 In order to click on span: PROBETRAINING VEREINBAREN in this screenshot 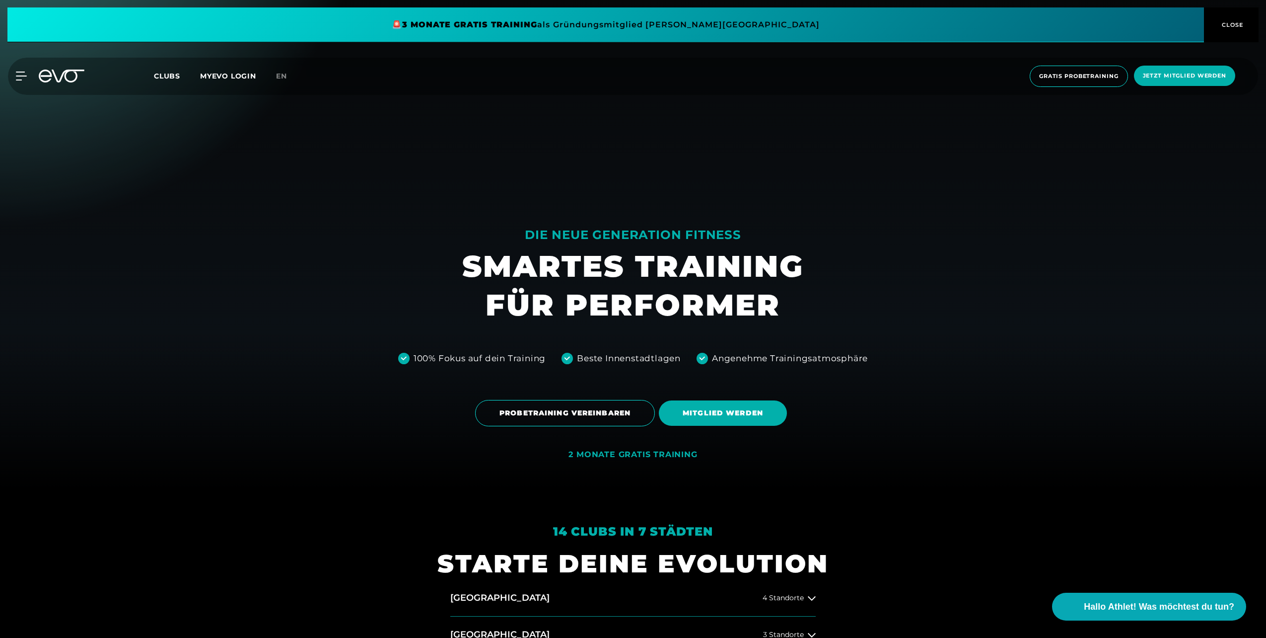, I will do `click(565, 413)`.